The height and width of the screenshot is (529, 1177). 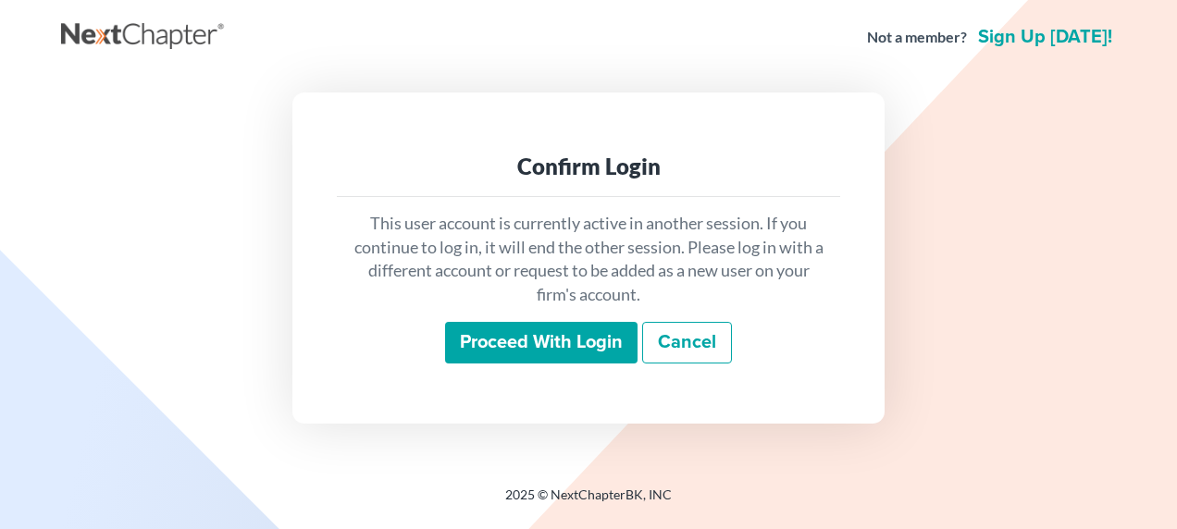 What do you see at coordinates (917, 37) in the screenshot?
I see `strong: Not a member?` at bounding box center [917, 37].